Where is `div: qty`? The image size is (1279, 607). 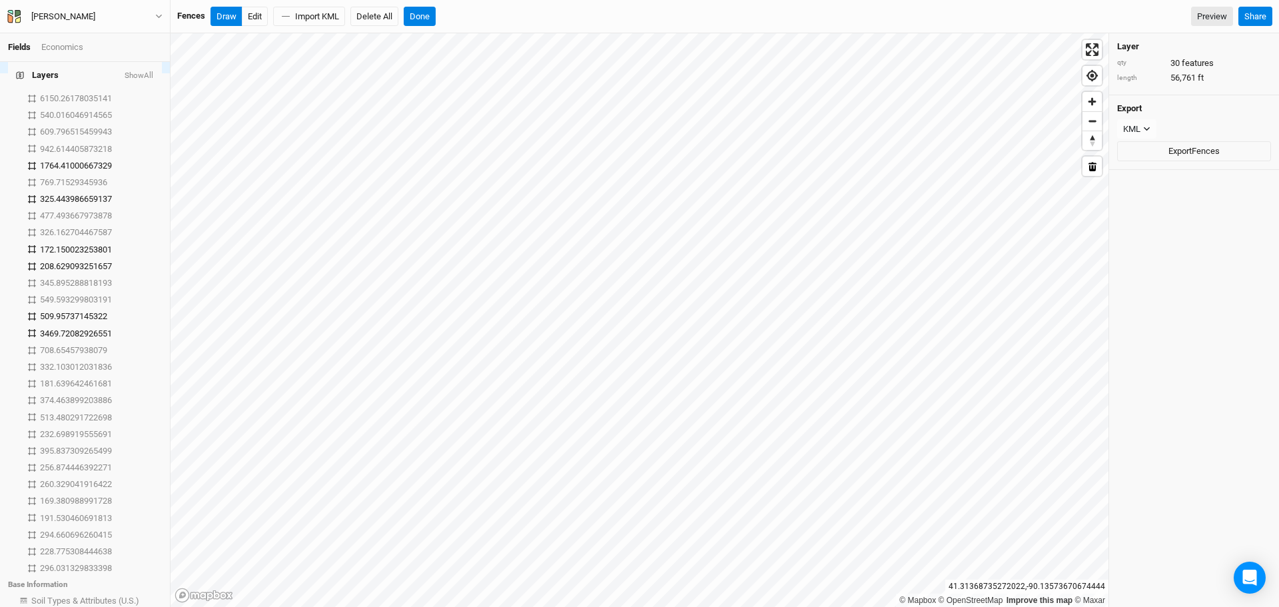
div: qty is located at coordinates (1141, 63).